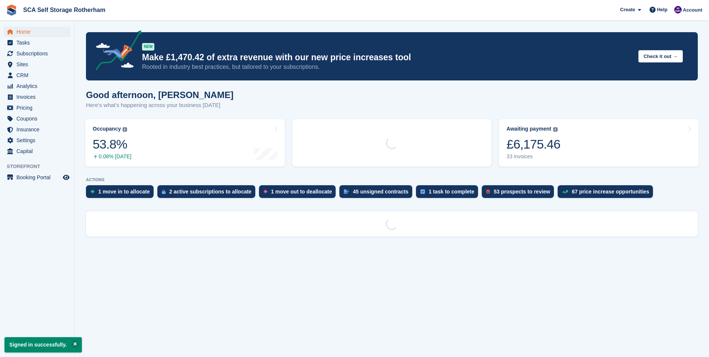  What do you see at coordinates (39, 151) in the screenshot?
I see `span: Capital` at bounding box center [39, 151].